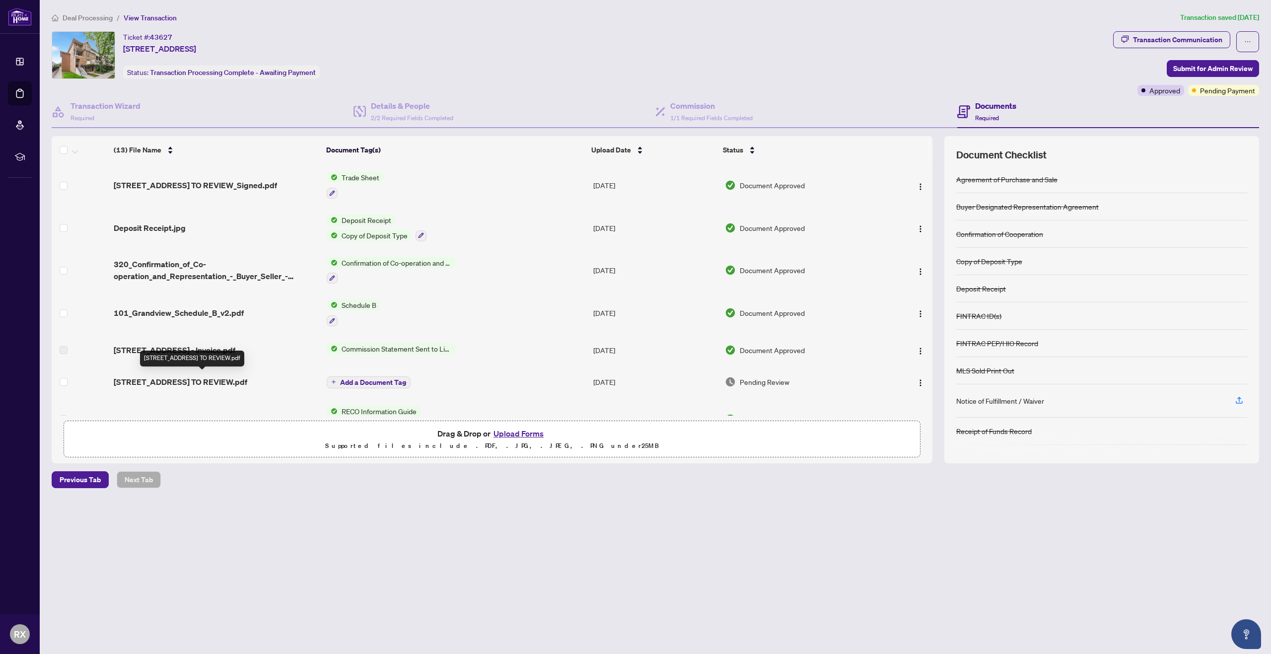 Image resolution: width=1271 pixels, height=654 pixels. Describe the element at coordinates (334, 382) in the screenshot. I see `span: plus` at that location.